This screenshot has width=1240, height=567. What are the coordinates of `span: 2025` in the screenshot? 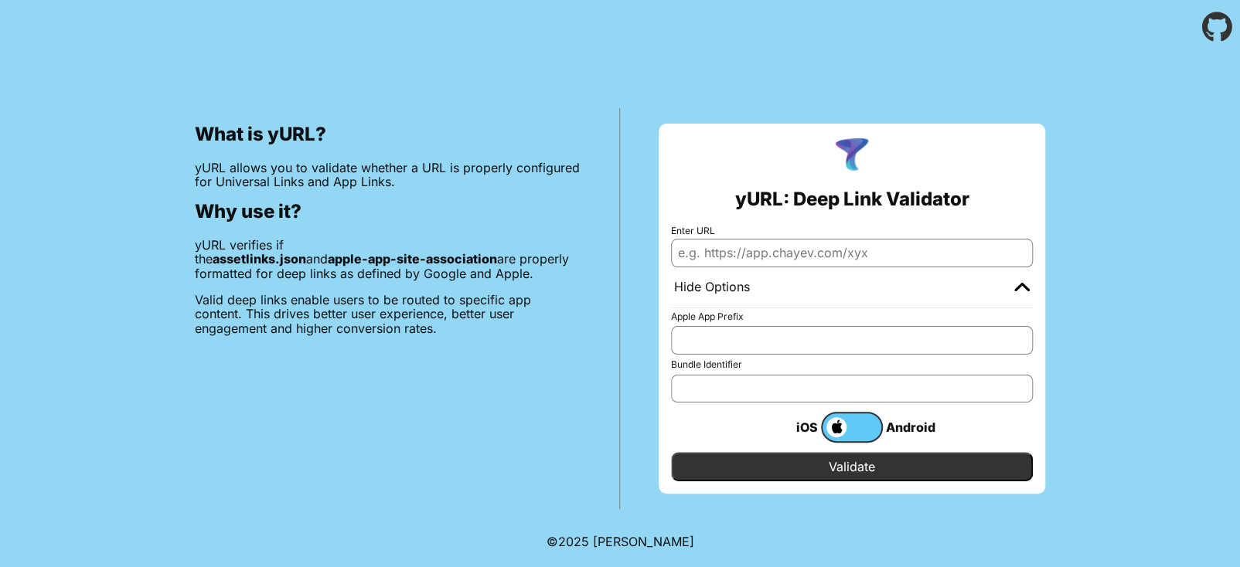 It's located at (574, 542).